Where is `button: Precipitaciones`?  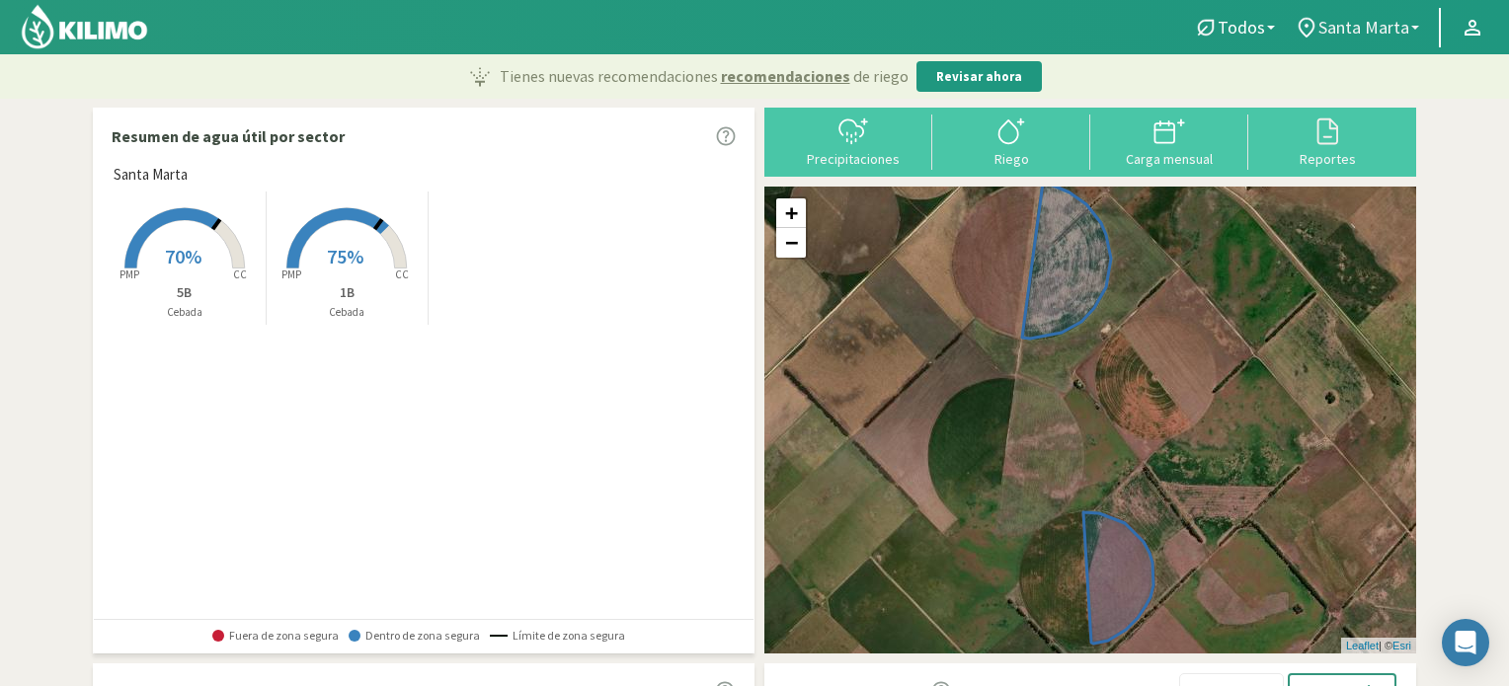 button: Precipitaciones is located at coordinates (853, 140).